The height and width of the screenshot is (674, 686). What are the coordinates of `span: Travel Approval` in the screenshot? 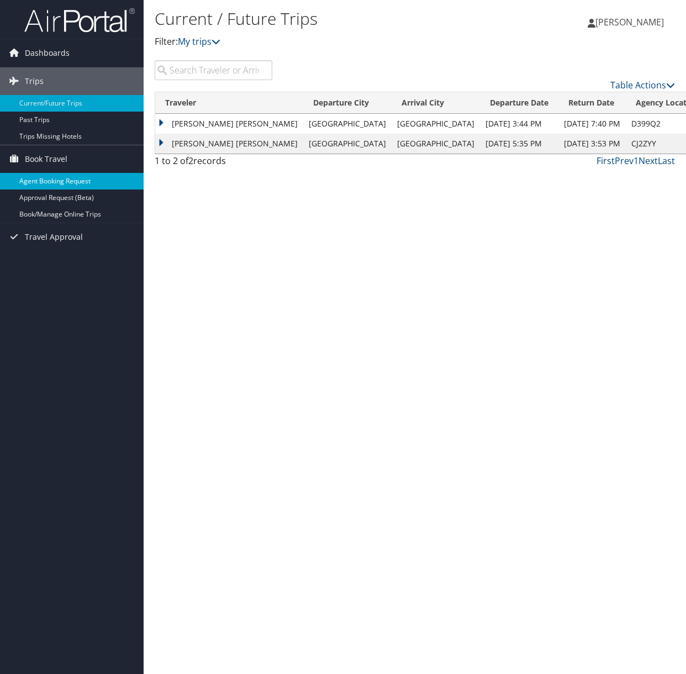 It's located at (54, 237).